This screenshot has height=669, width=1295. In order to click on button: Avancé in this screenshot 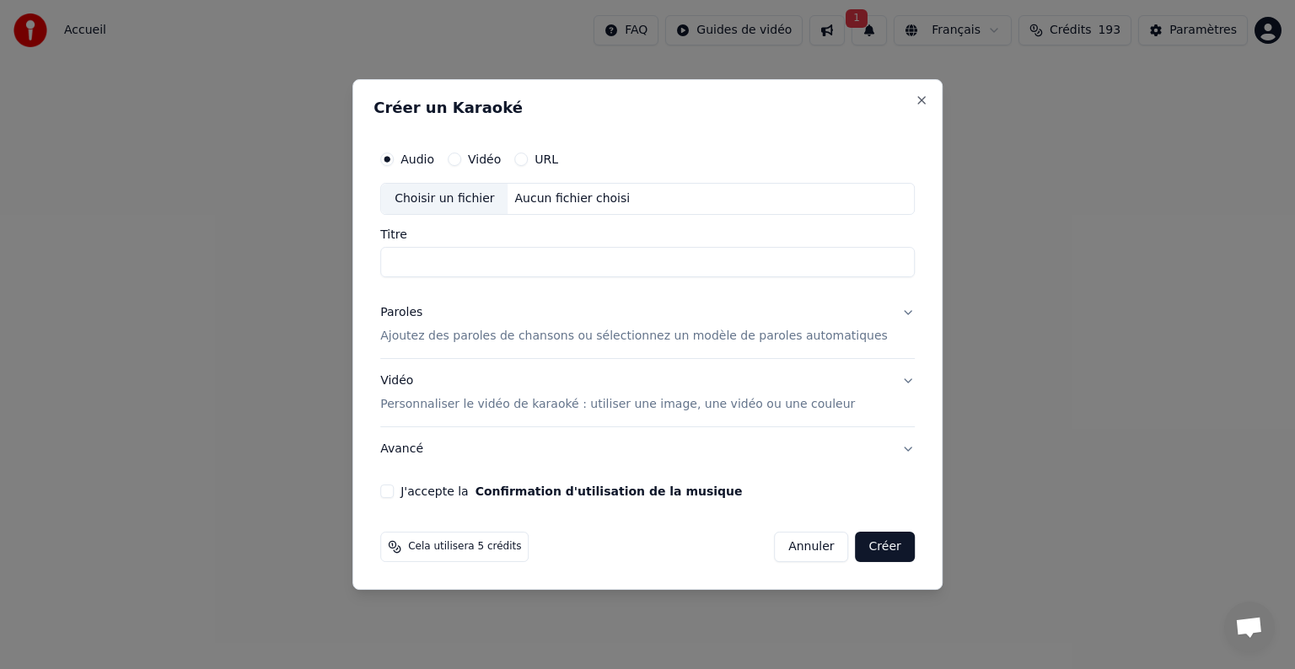, I will do `click(647, 449)`.